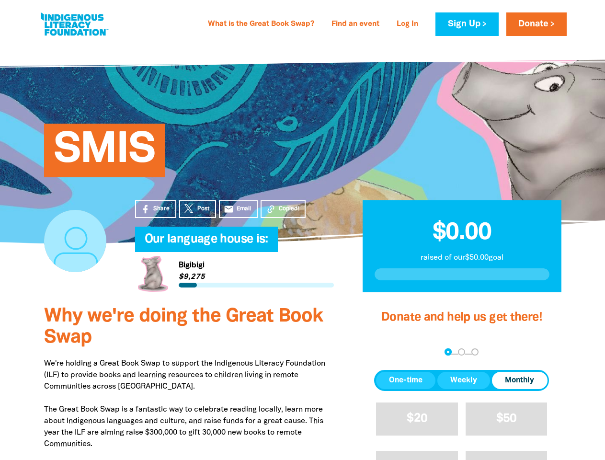 This screenshot has height=460, width=605. I want to click on a: Post, so click(197, 209).